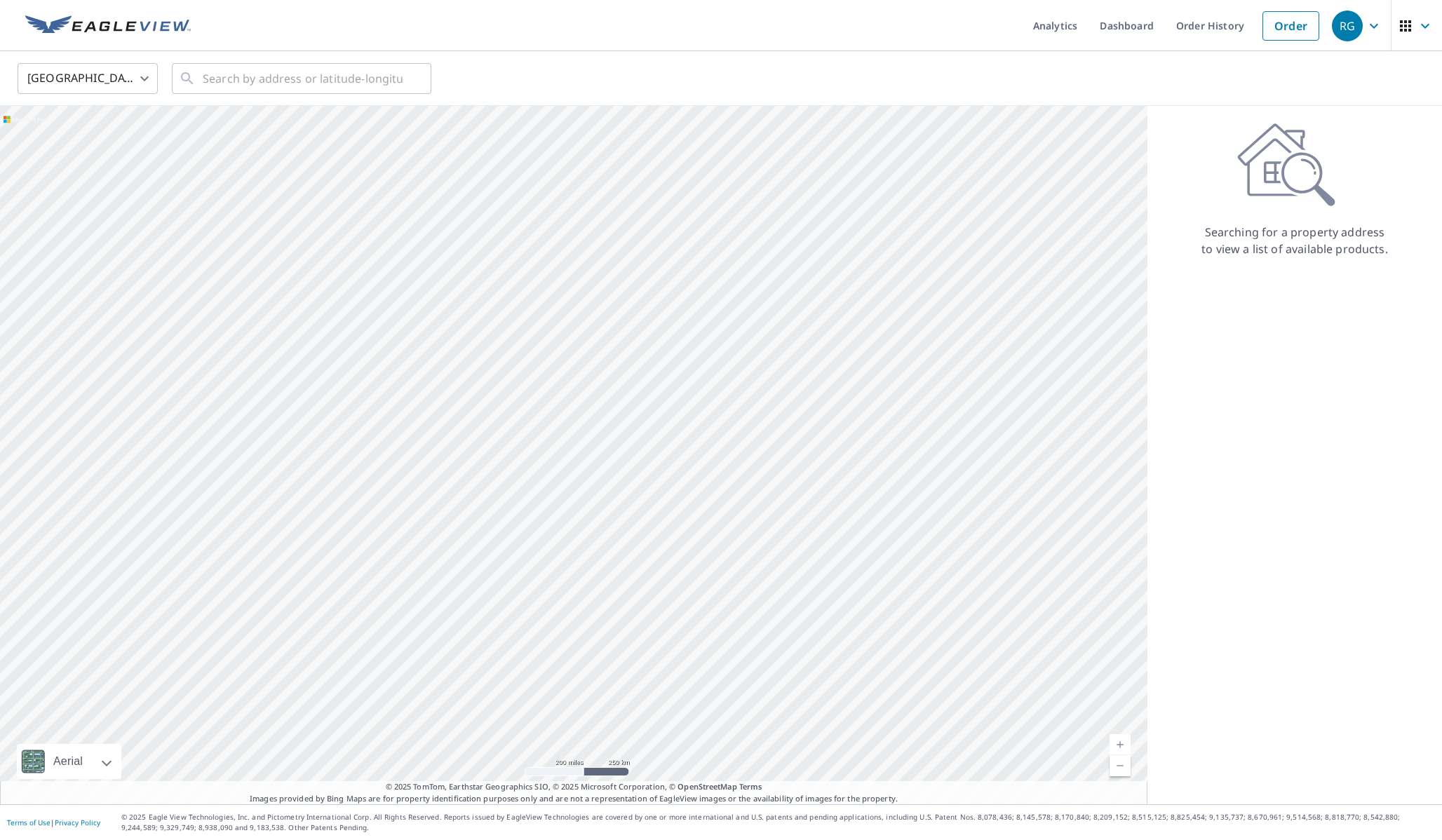 This screenshot has height=840, width=1442. I want to click on a: Terms of Use, so click(29, 822).